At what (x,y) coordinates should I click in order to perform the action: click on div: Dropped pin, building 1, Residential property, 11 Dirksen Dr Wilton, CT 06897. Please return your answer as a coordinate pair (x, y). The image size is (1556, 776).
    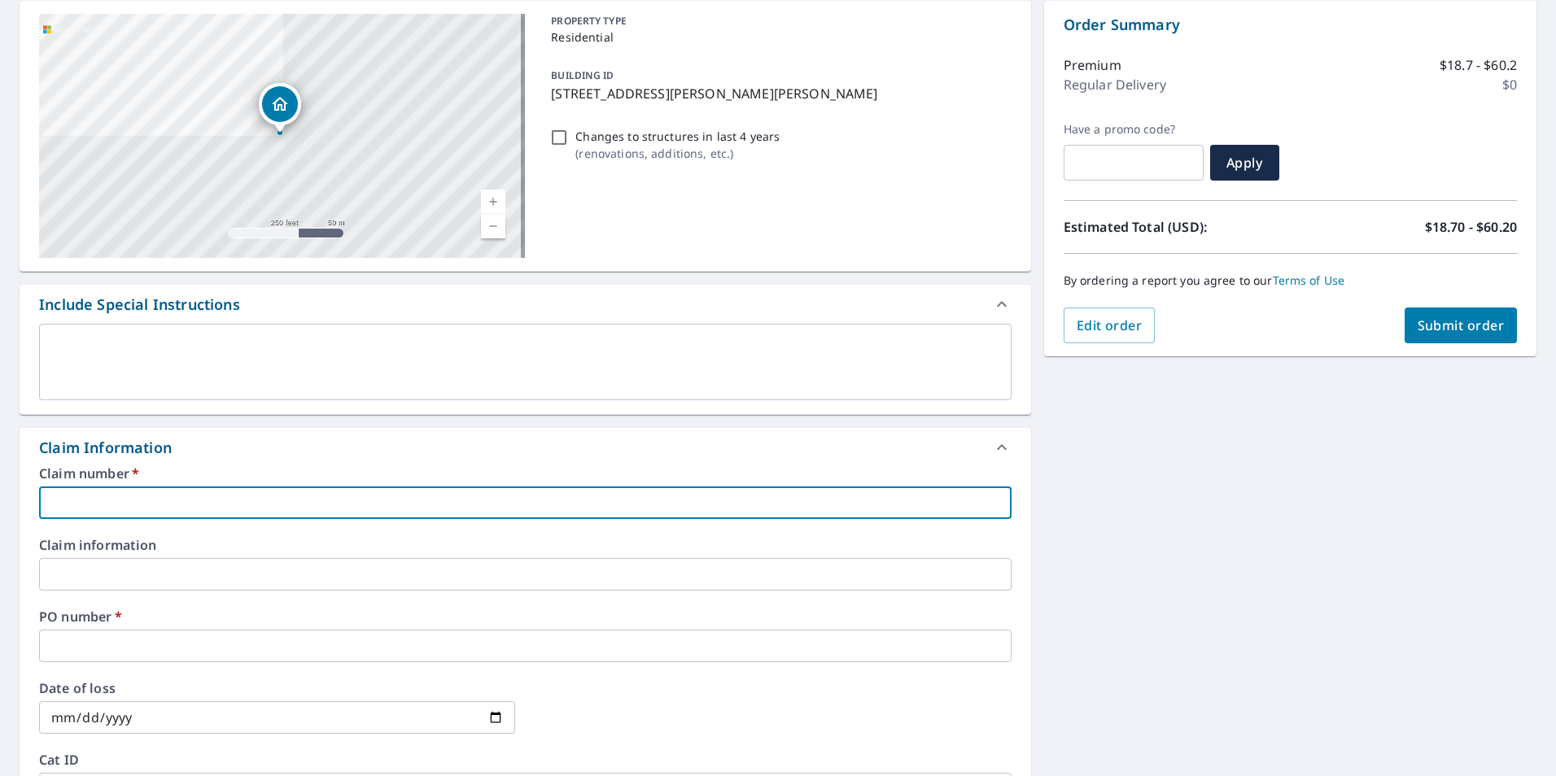
    Looking at the image, I should click on (280, 108).